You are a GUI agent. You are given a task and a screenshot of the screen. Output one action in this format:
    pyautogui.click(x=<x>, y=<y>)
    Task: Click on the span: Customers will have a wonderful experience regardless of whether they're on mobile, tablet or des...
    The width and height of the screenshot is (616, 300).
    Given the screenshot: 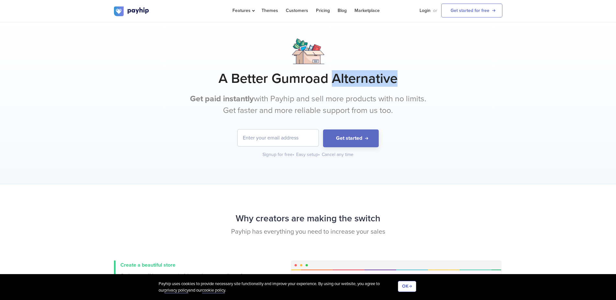 What is the action you would take?
    pyautogui.click(x=182, y=279)
    